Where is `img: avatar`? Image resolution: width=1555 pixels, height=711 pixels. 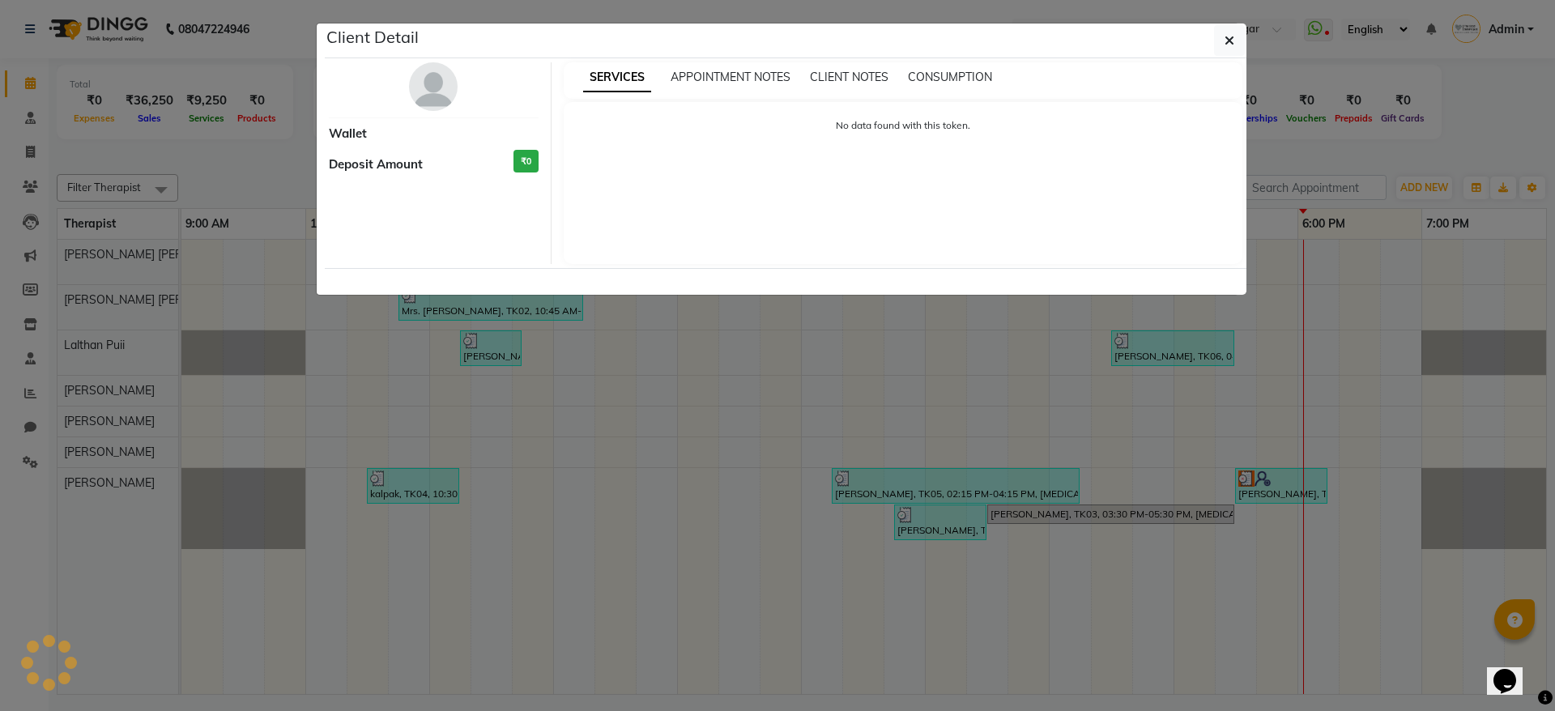 img: avatar is located at coordinates (433, 87).